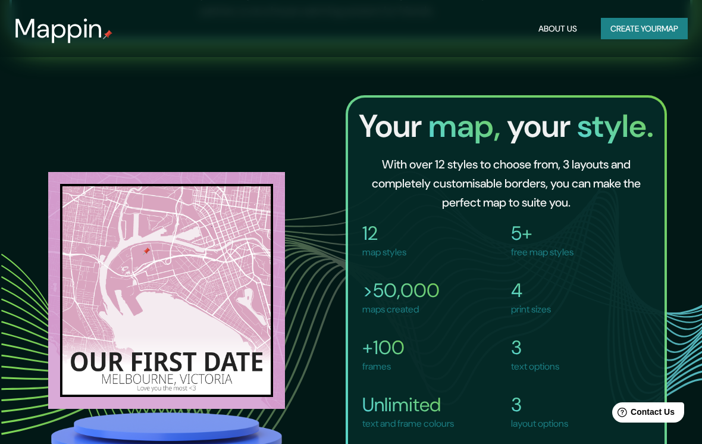 This screenshot has width=702, height=444. Describe the element at coordinates (58, 29) in the screenshot. I see `h3: Mappin` at that location.